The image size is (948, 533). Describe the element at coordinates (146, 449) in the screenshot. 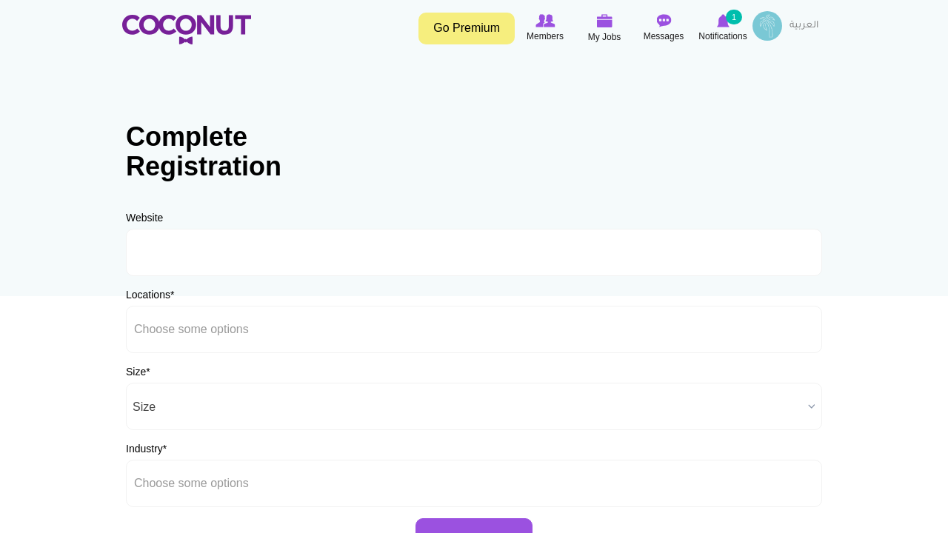

I see `label: Industry` at that location.